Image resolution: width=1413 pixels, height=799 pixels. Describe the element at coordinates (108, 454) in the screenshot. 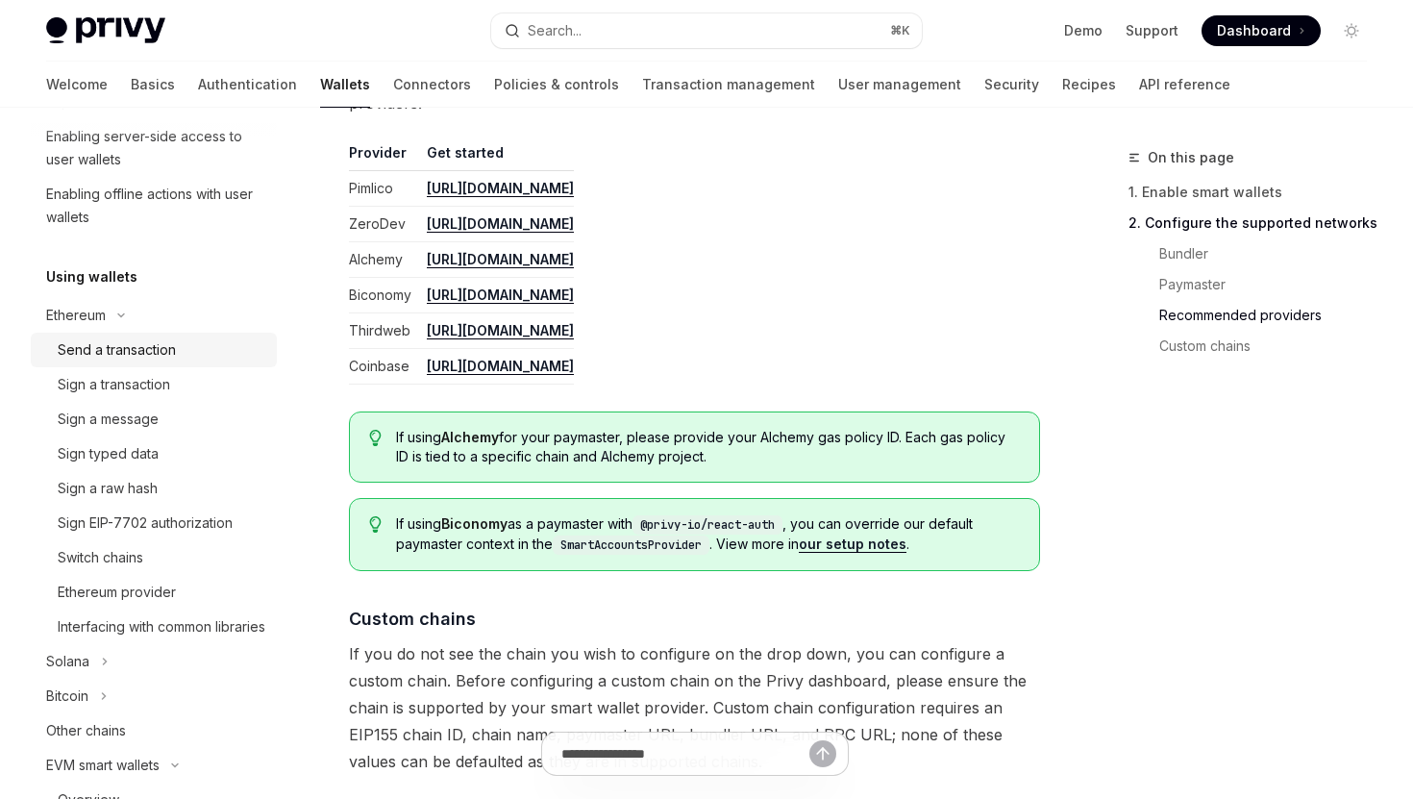

I see `div: Sign typed data` at that location.